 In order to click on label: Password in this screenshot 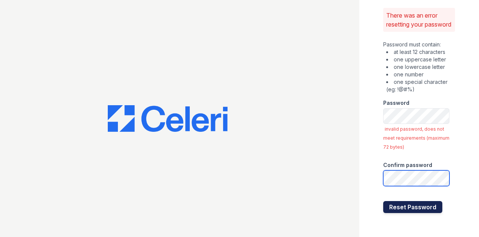, I will do `click(397, 103)`.